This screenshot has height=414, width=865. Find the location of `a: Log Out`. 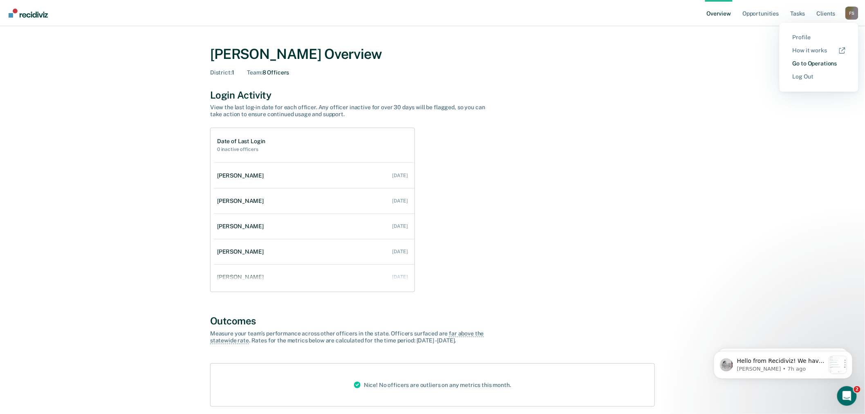

a: Log Out is located at coordinates (819, 76).